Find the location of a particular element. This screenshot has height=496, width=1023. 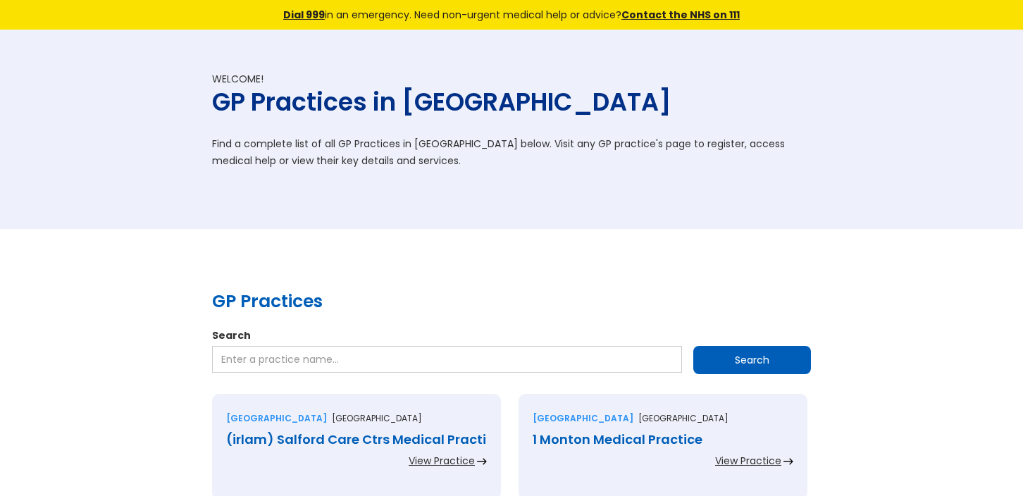

a: Dial 999 is located at coordinates (304, 15).